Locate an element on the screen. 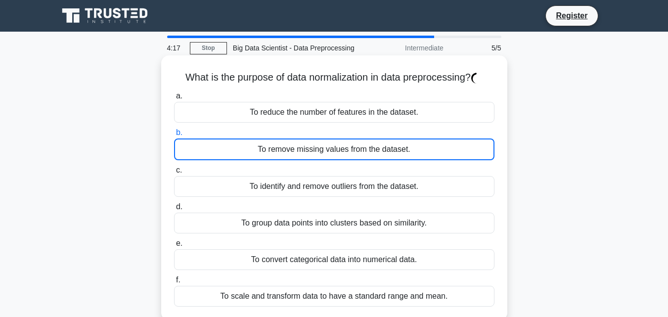 Image resolution: width=668 pixels, height=317 pixels. div: To reduce the number of features in the dataset. is located at coordinates (334, 112).